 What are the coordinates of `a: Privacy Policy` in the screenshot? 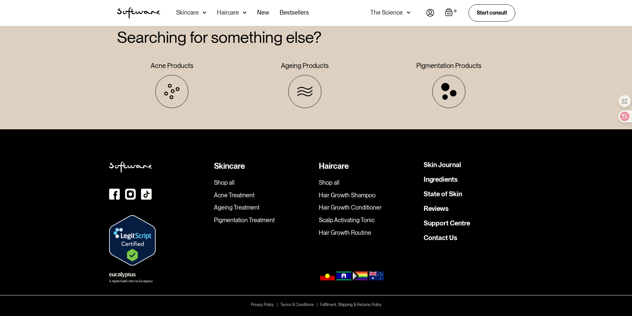 It's located at (263, 305).